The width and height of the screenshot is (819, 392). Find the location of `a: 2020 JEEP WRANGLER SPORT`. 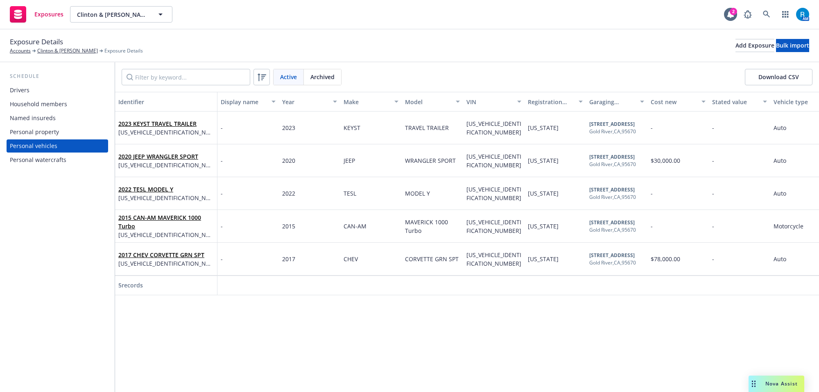

a: 2020 JEEP WRANGLER SPORT is located at coordinates (158, 156).